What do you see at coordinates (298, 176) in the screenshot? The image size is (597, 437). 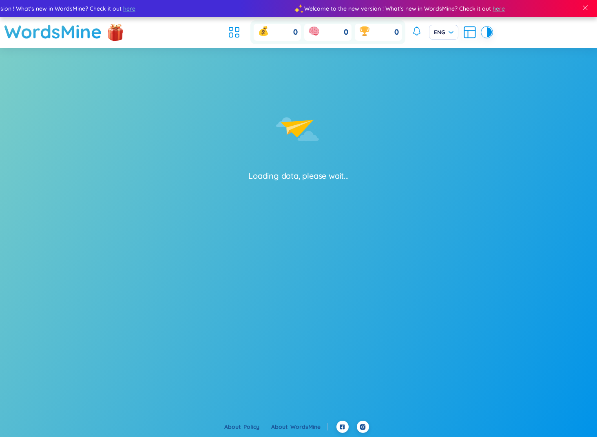 I see `div: Loading data, please wait...` at bounding box center [298, 176].